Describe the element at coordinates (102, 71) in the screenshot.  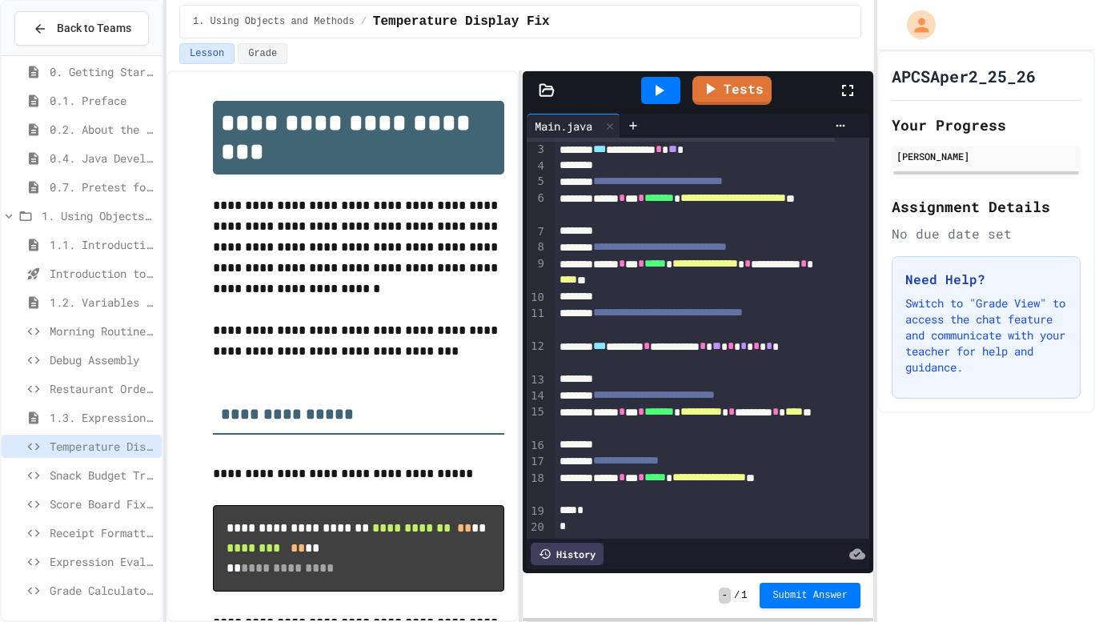
I see `span: 0. Getting Started` at that location.